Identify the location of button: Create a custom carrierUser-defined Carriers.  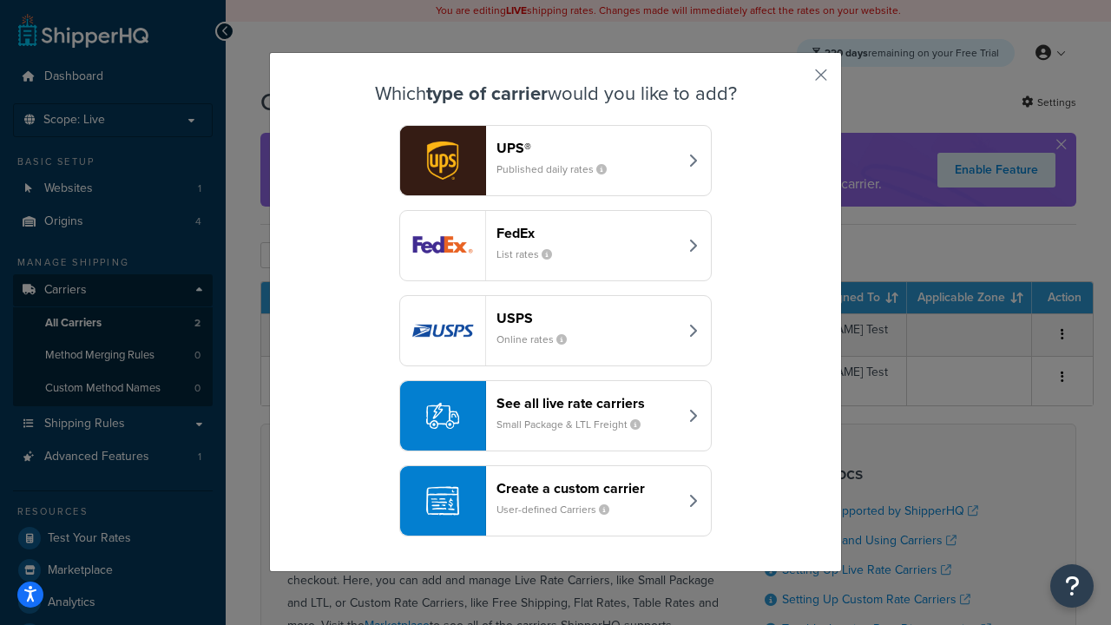
(555, 501).